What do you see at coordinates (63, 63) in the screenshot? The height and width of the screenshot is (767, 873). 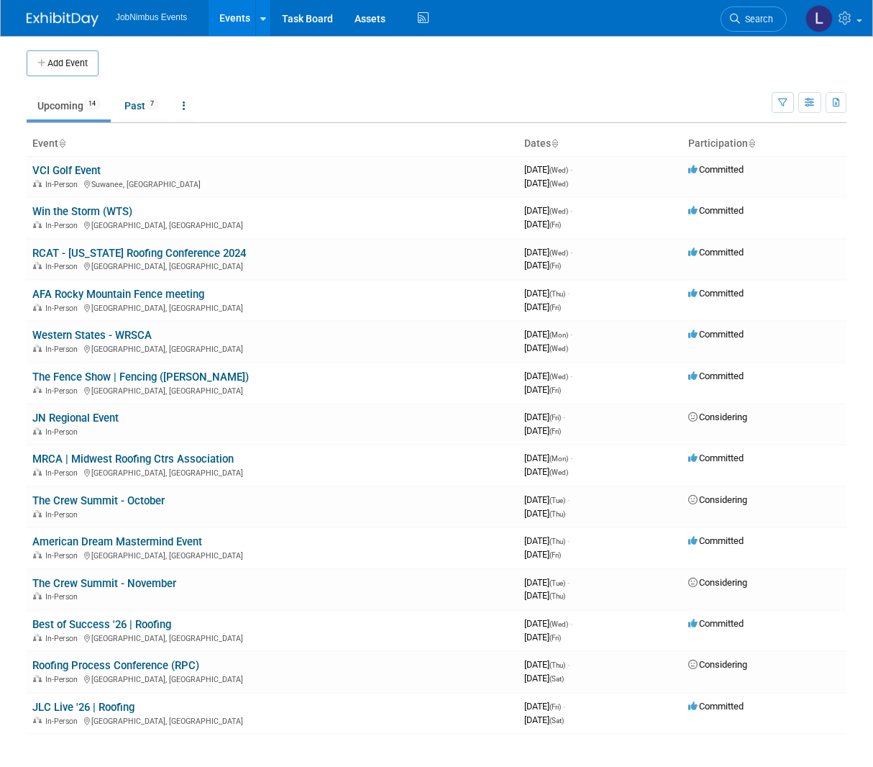 I see `button: Add Event` at bounding box center [63, 63].